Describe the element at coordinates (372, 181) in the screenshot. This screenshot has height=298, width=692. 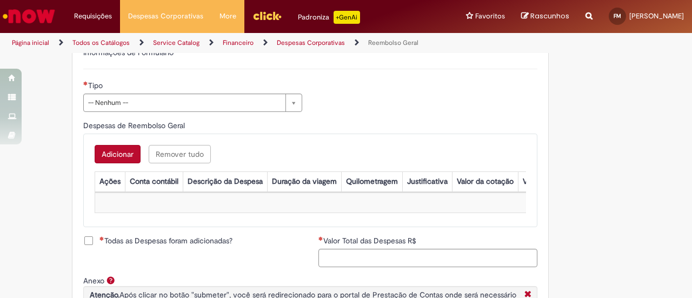
I see `th: Quilometragem` at that location.